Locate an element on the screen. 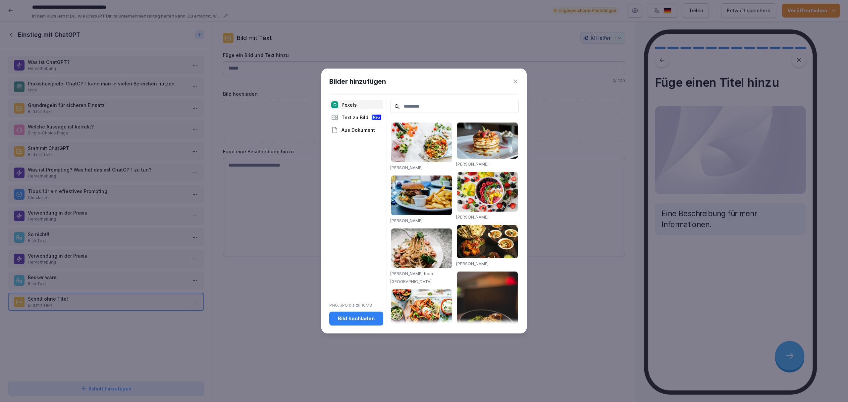  div: Neu is located at coordinates (376, 117).